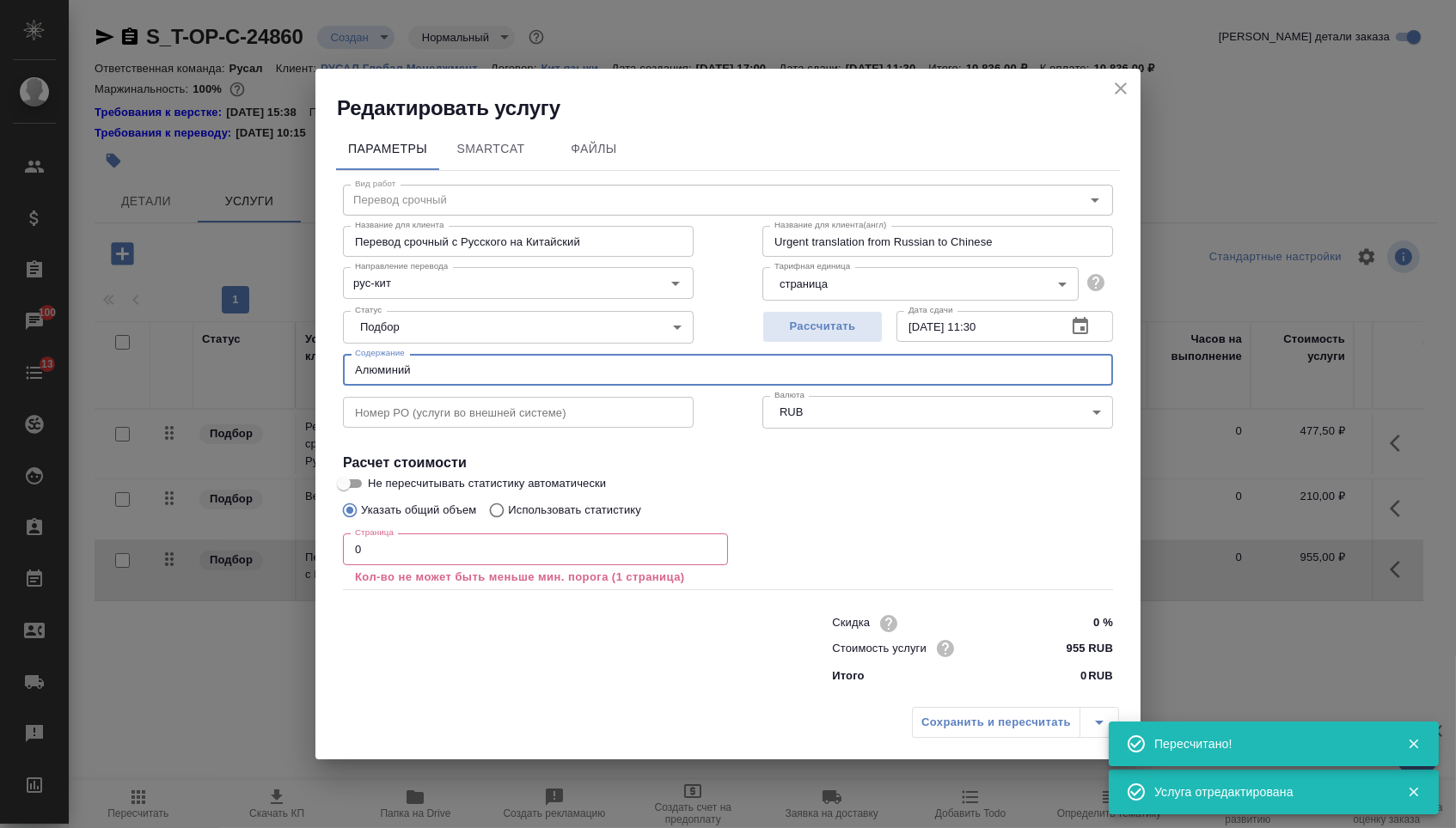 This screenshot has height=828, width=1456. I want to click on button: RUB, so click(791, 412).